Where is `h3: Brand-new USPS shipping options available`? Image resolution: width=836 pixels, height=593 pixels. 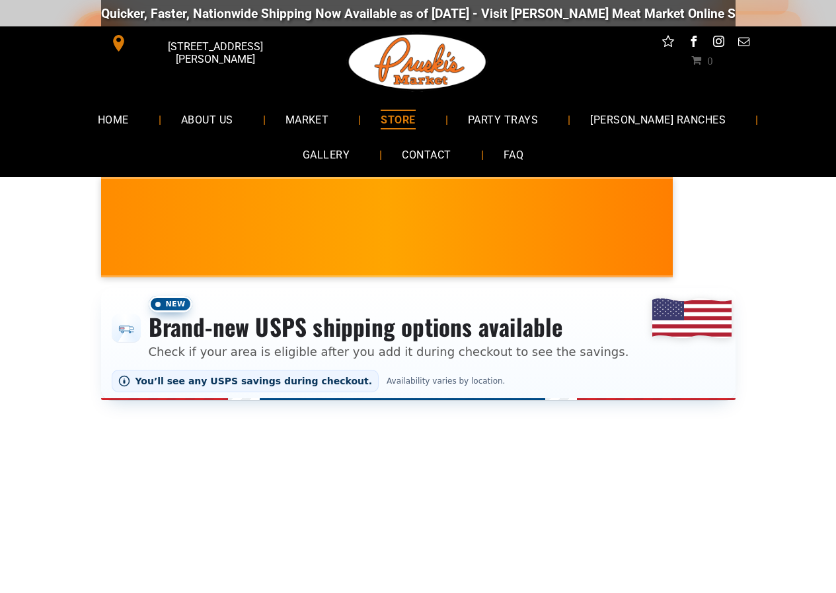 h3: Brand-new USPS shipping options available is located at coordinates (389, 327).